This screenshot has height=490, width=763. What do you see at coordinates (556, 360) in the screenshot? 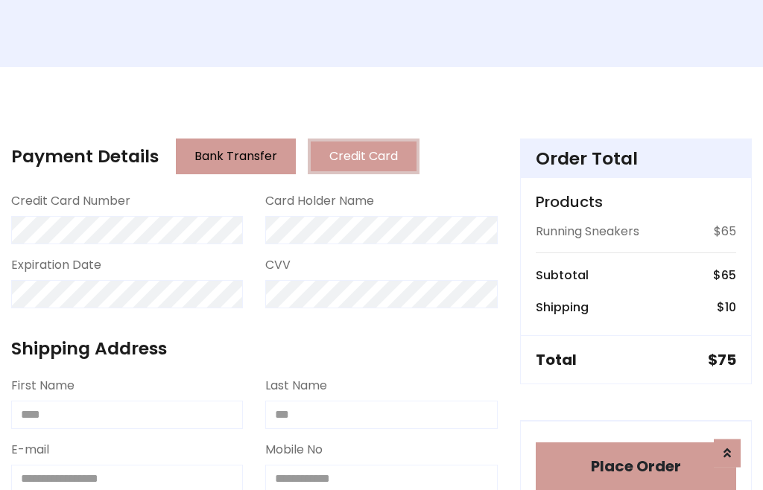
I see `h5: Total` at bounding box center [556, 360].